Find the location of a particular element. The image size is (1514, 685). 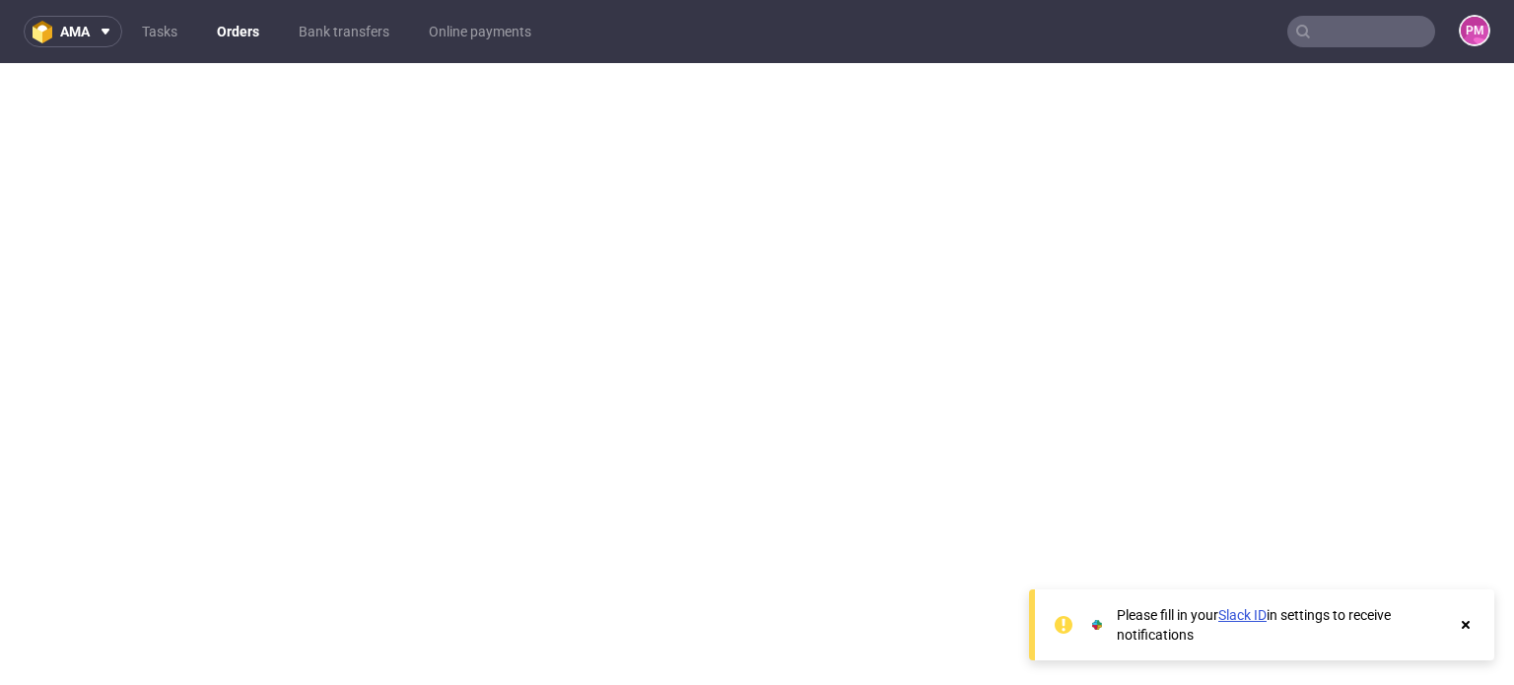

img: logo is located at coordinates (46, 32).